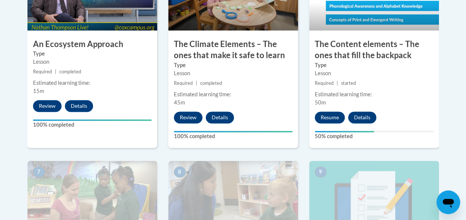  Describe the element at coordinates (180, 172) in the screenshot. I see `span: 8` at that location.